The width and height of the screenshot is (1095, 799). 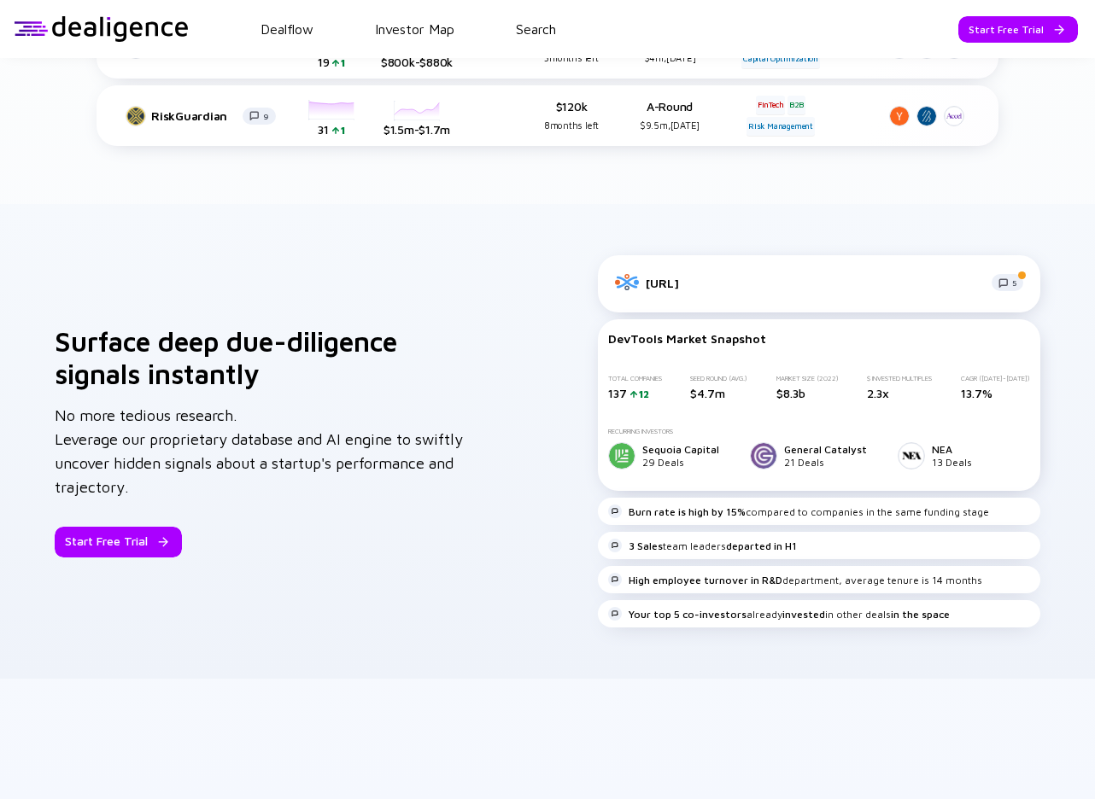 I want to click on div: department, average tenure is 14 months, so click(x=805, y=580).